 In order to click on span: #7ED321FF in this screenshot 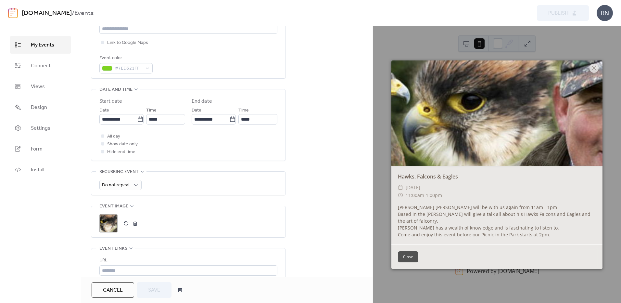, I will do `click(129, 69)`.